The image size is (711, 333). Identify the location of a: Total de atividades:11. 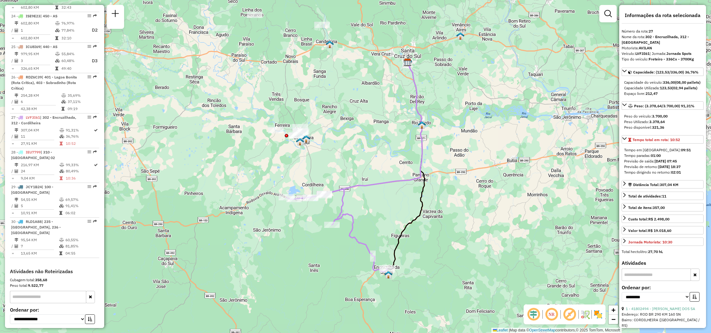
(663, 196).